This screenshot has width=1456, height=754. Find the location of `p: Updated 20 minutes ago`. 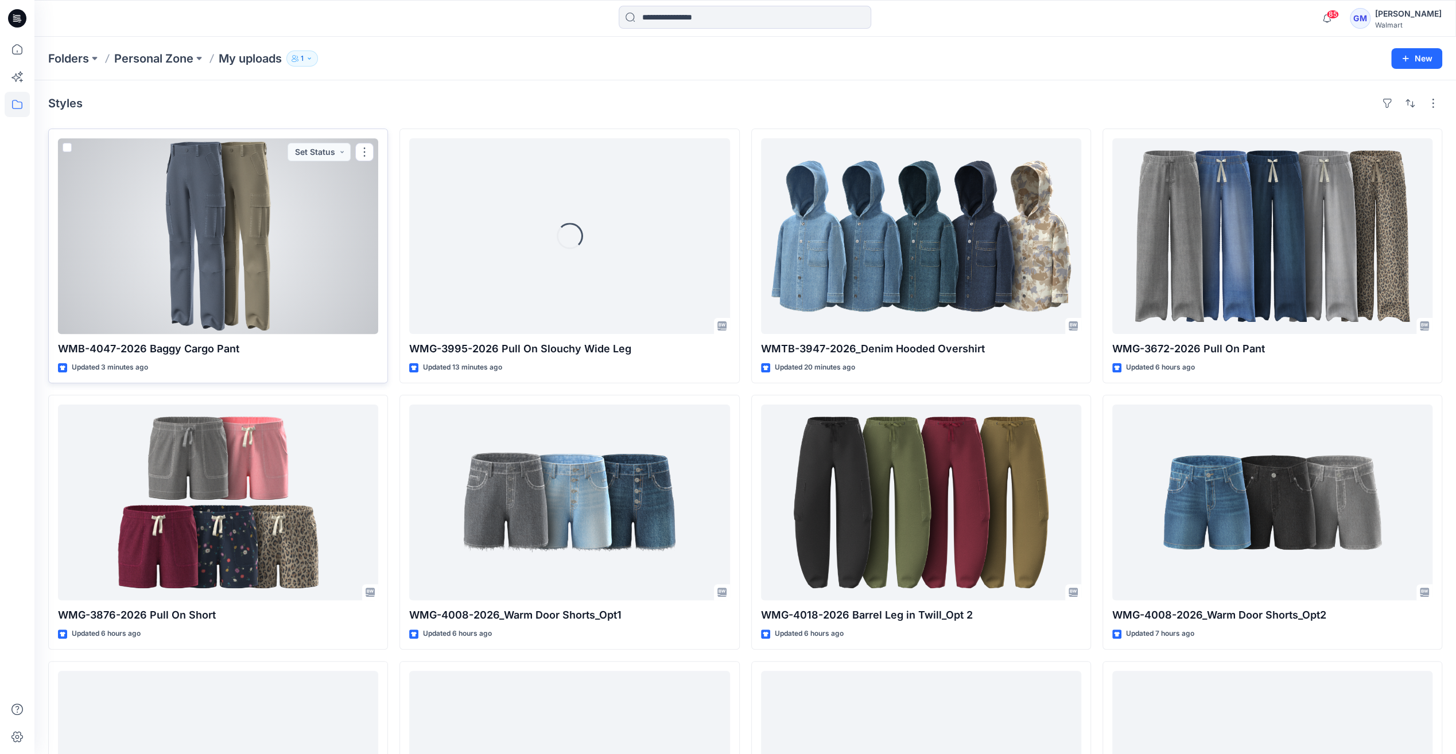

p: Updated 20 minutes ago is located at coordinates (815, 367).